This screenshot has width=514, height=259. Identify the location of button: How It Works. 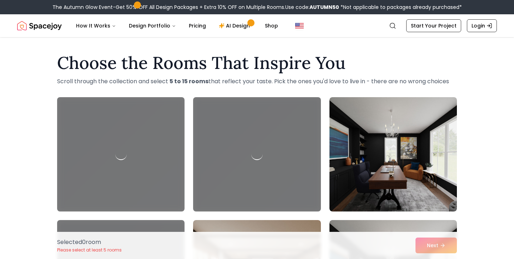
(96, 26).